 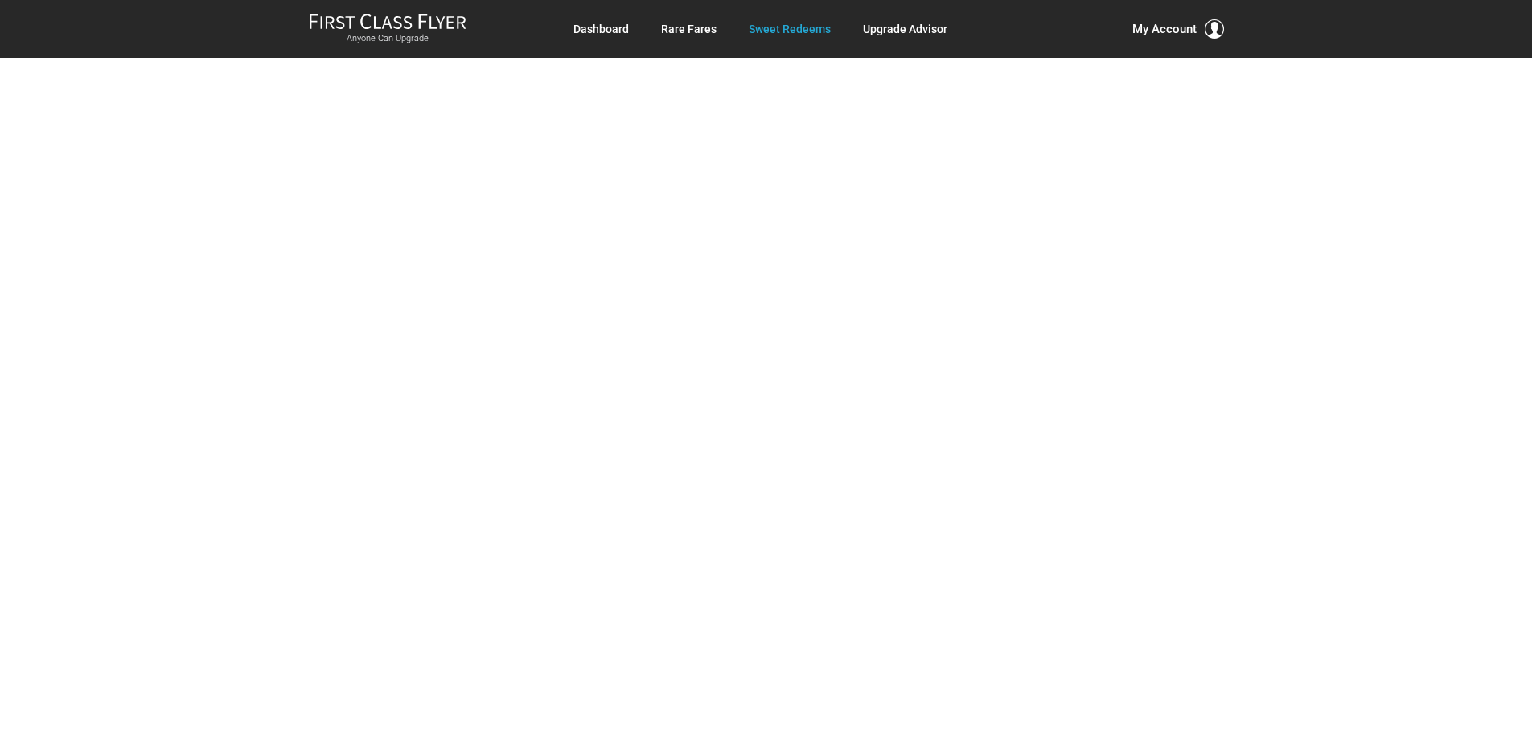 What do you see at coordinates (790, 29) in the screenshot?
I see `a: Sweet Redeems` at bounding box center [790, 29].